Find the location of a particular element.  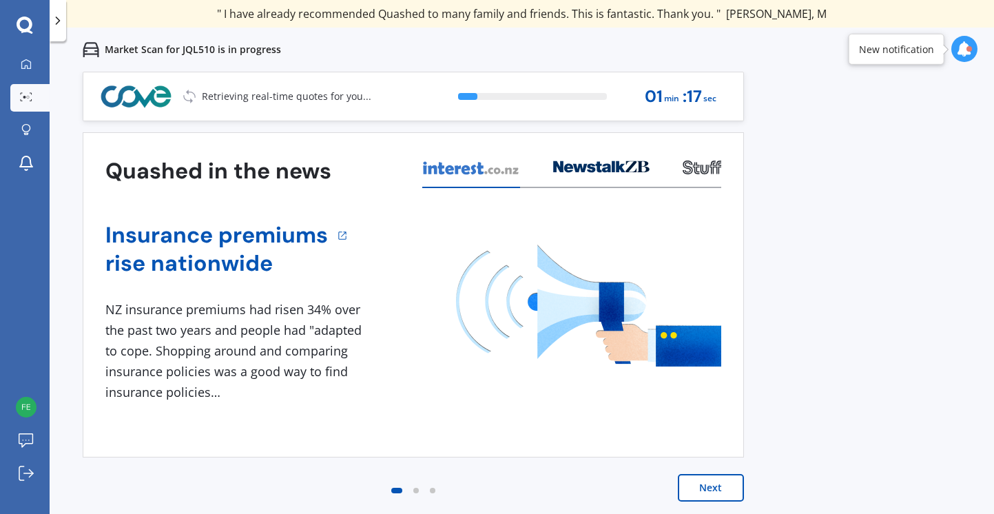

img: 45afc2b79151f254c6205257ac85b838 is located at coordinates (26, 407).